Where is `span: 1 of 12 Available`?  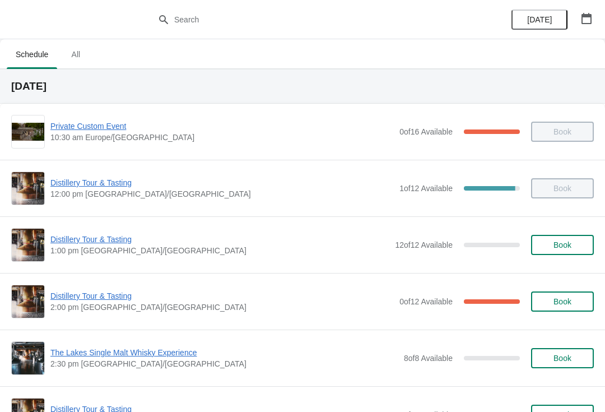
span: 1 of 12 Available is located at coordinates (426, 188).